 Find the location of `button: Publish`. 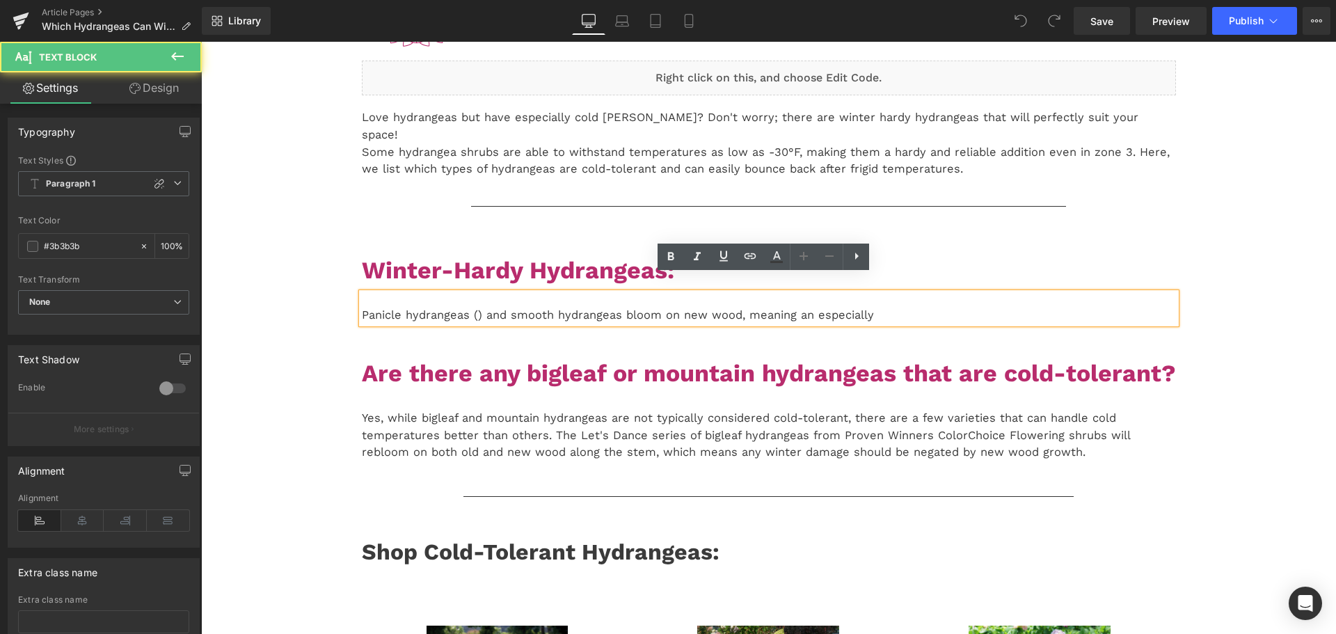

button: Publish is located at coordinates (1254, 21).